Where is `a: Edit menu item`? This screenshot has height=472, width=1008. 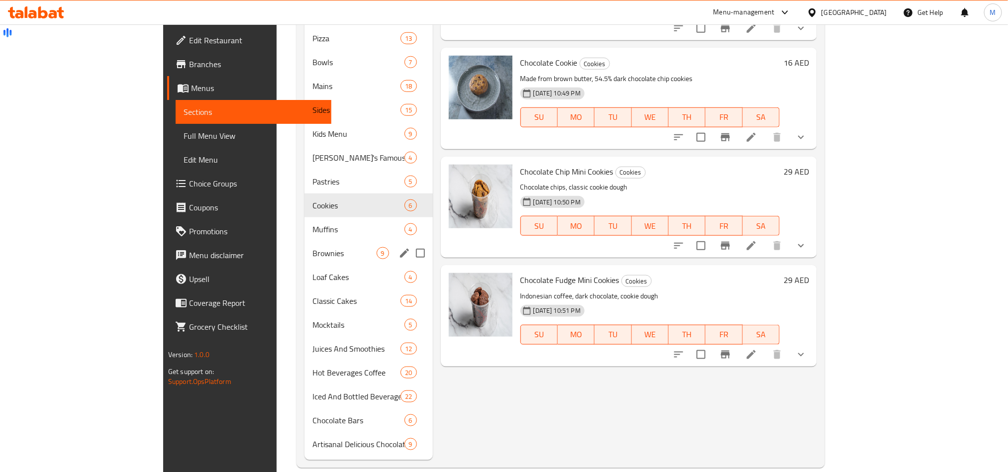 a: Edit menu item is located at coordinates (751, 246).